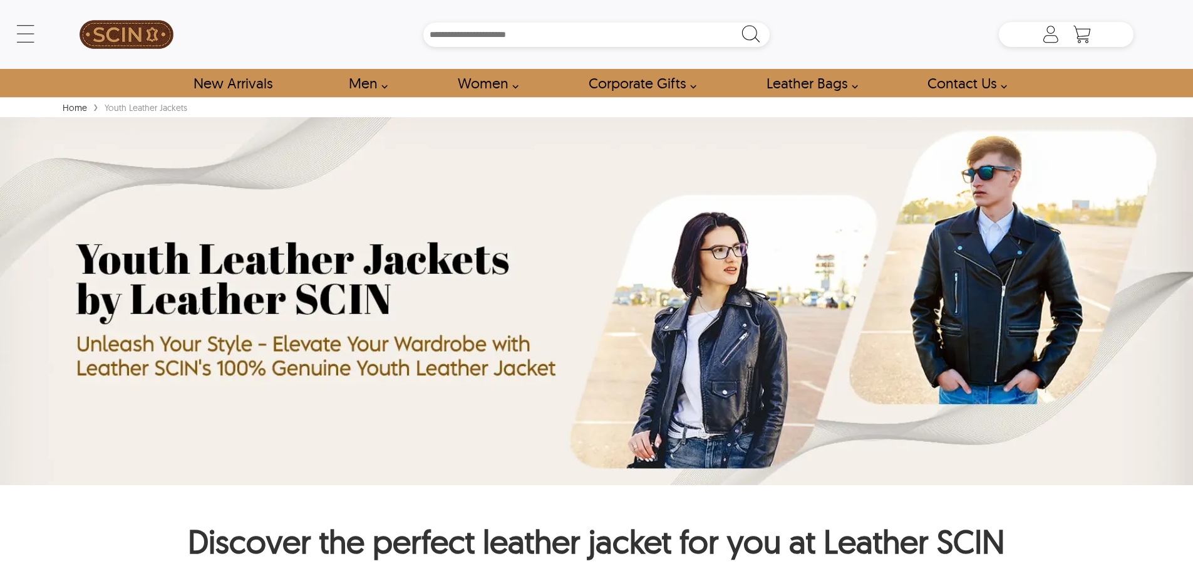 The image size is (1193, 571). What do you see at coordinates (127, 34) in the screenshot?
I see `a: SCIN` at bounding box center [127, 34].